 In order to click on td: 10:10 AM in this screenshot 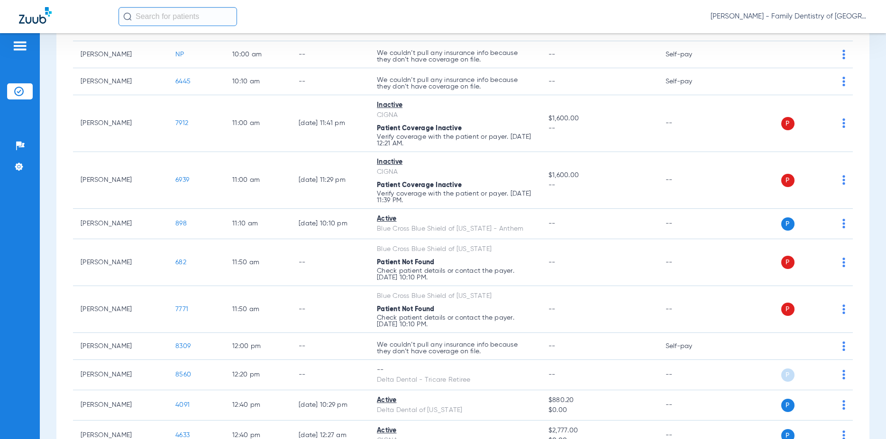, I will do `click(258, 82)`.